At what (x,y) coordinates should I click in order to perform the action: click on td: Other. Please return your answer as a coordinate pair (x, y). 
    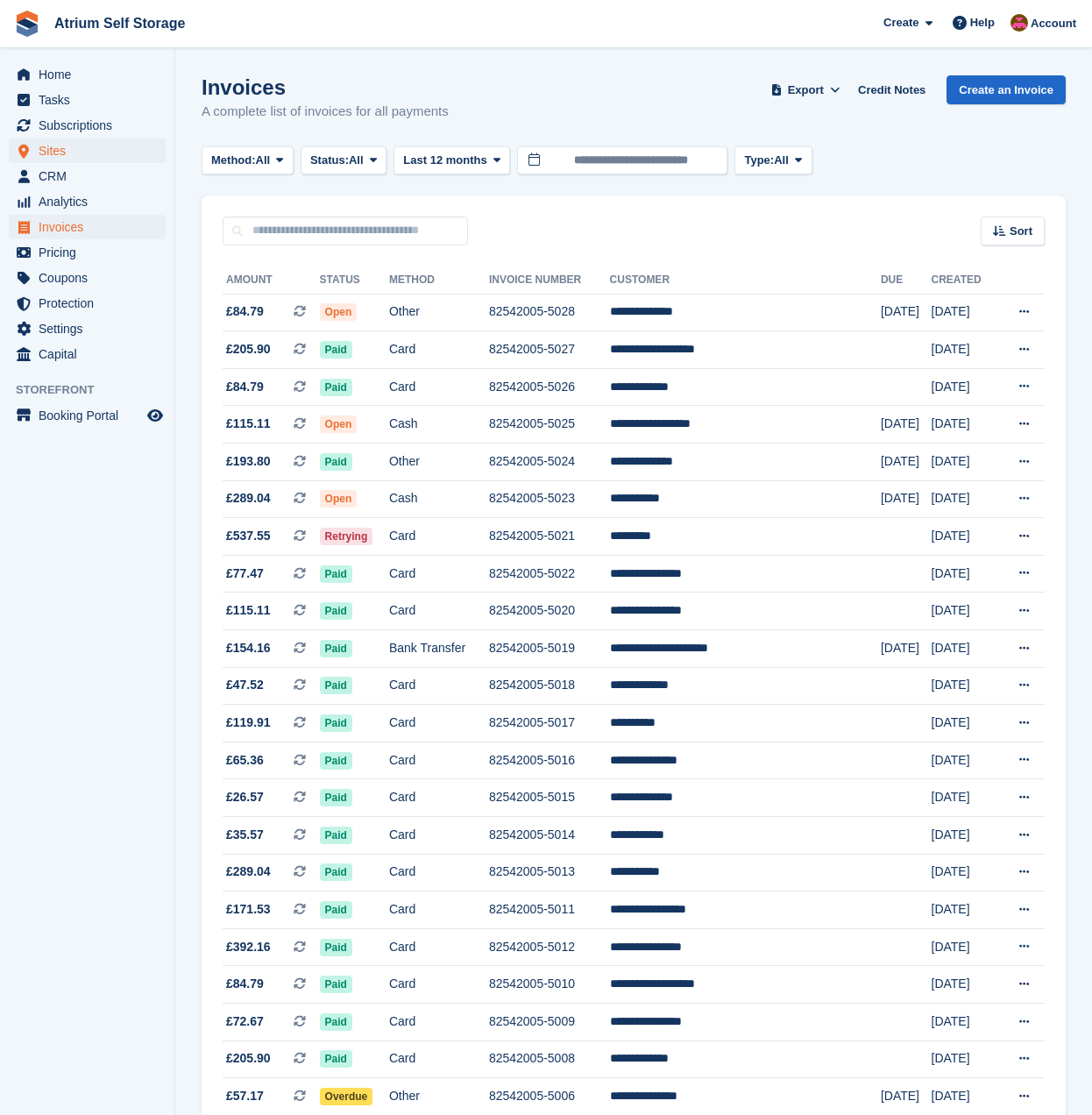
    Looking at the image, I should click on (439, 312).